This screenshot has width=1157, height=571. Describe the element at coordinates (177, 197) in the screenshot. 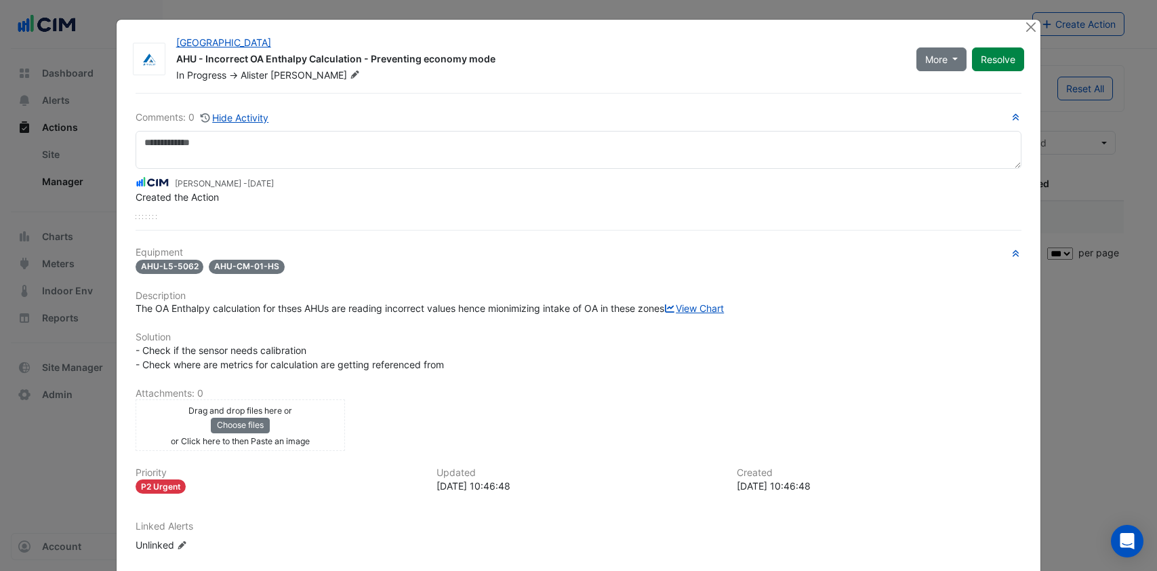

I see `span: Created the Action` at that location.